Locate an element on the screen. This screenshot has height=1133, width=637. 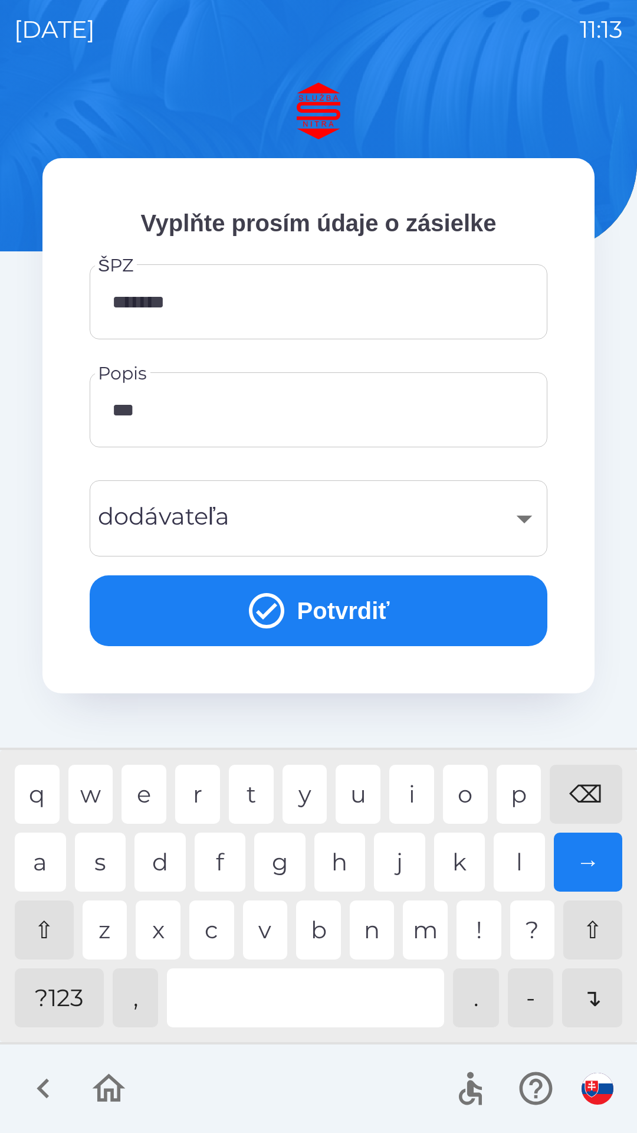
label: Popis is located at coordinates (122, 373).